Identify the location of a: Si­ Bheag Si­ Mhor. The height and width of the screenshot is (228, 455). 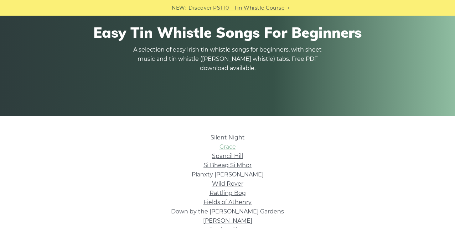
(227, 165).